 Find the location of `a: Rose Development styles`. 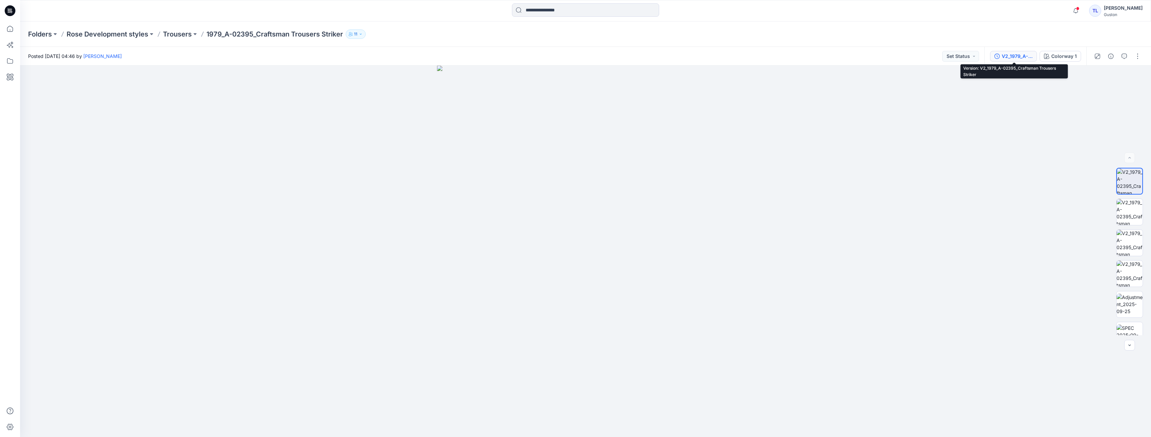

a: Rose Development styles is located at coordinates (107, 34).